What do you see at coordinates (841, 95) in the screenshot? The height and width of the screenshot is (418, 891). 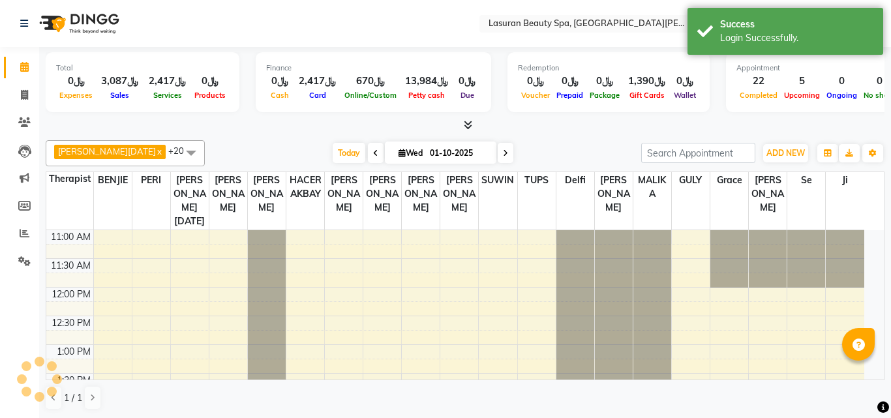 I see `span: Ongoing` at bounding box center [841, 95].